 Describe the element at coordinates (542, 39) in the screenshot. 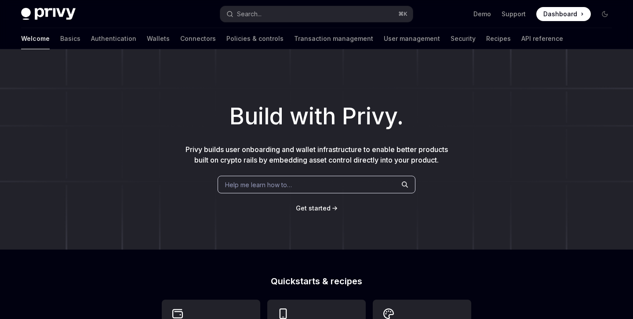

I see `a: API reference` at that location.